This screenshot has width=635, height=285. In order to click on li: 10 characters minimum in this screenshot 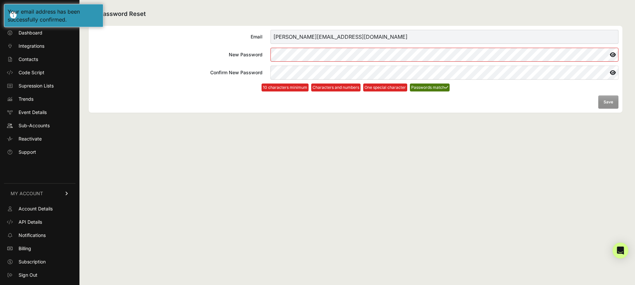, I will do `click(285, 87)`.